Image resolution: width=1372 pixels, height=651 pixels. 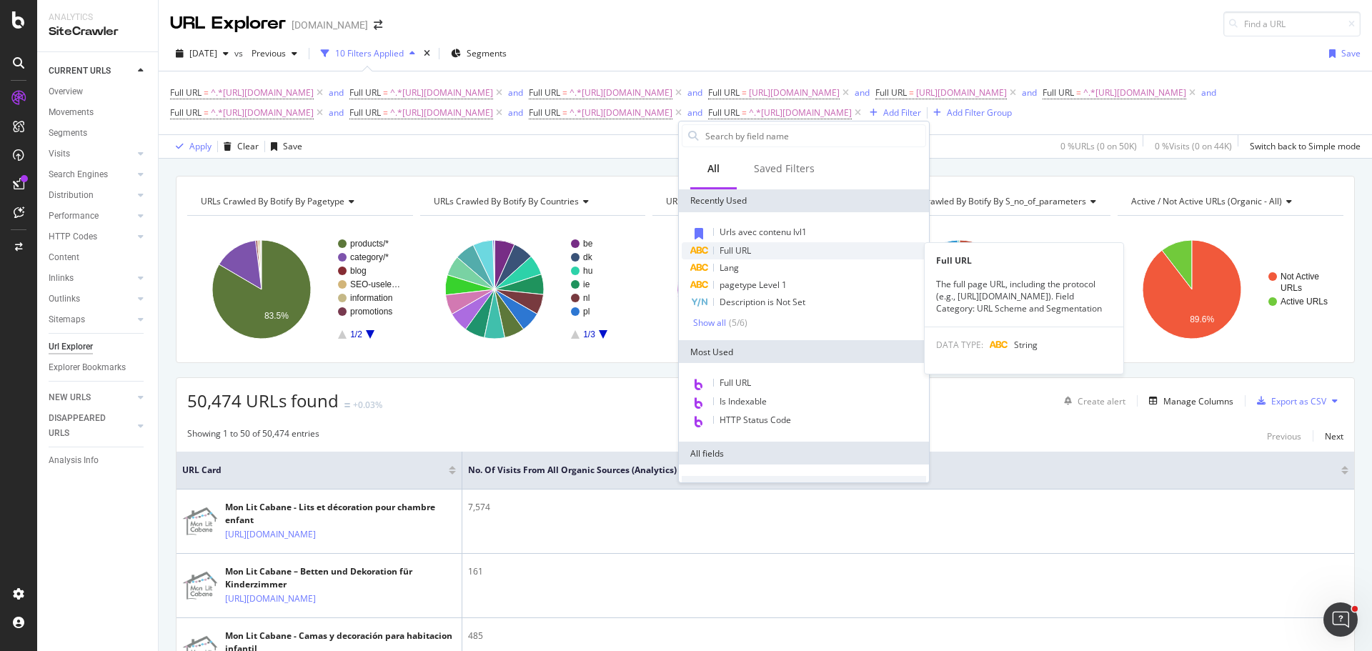 I want to click on div: Full URL, so click(x=1024, y=260).